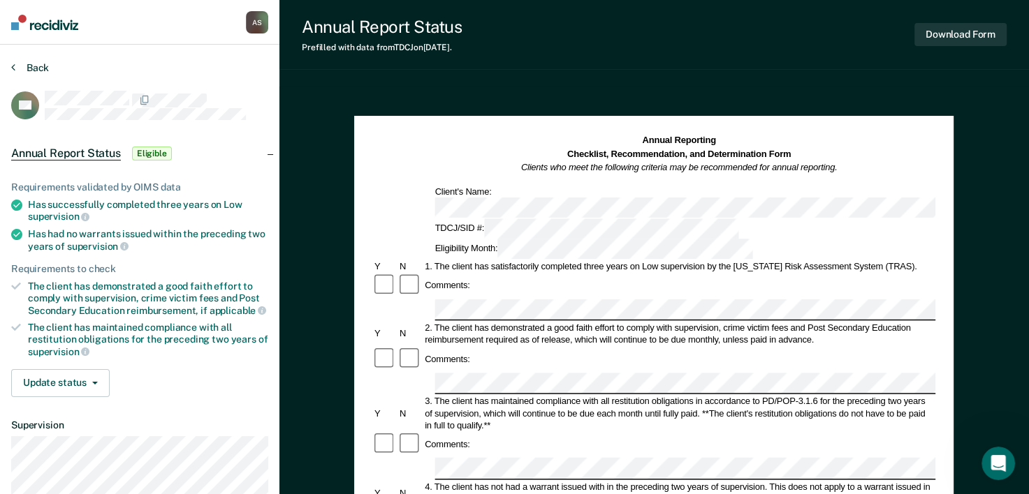 The image size is (1029, 494). What do you see at coordinates (679, 168) in the screenshot?
I see `em: Clients who meet the following criteria may be recommended for annual reporting.` at bounding box center [679, 168].